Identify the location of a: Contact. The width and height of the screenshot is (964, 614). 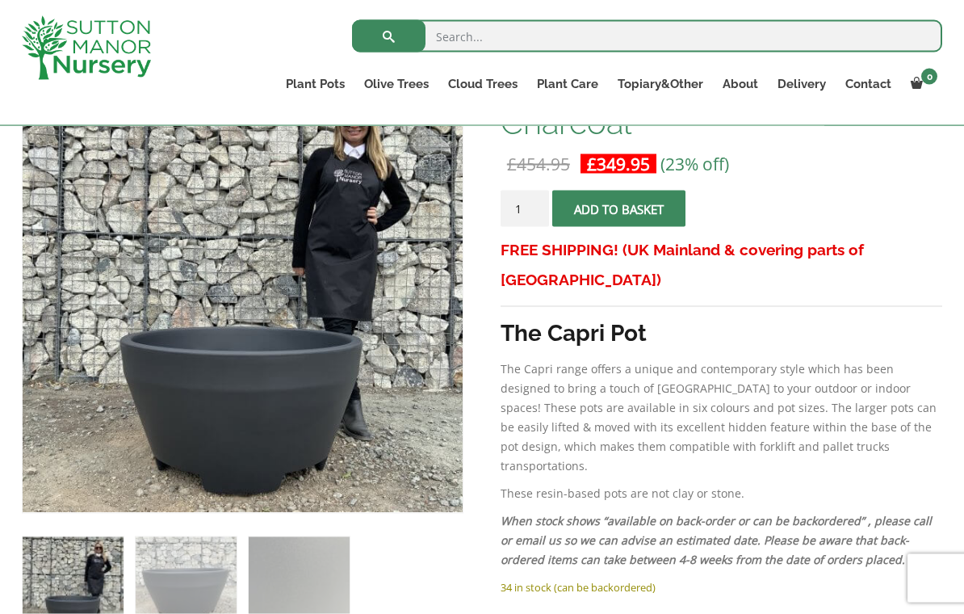
(868, 84).